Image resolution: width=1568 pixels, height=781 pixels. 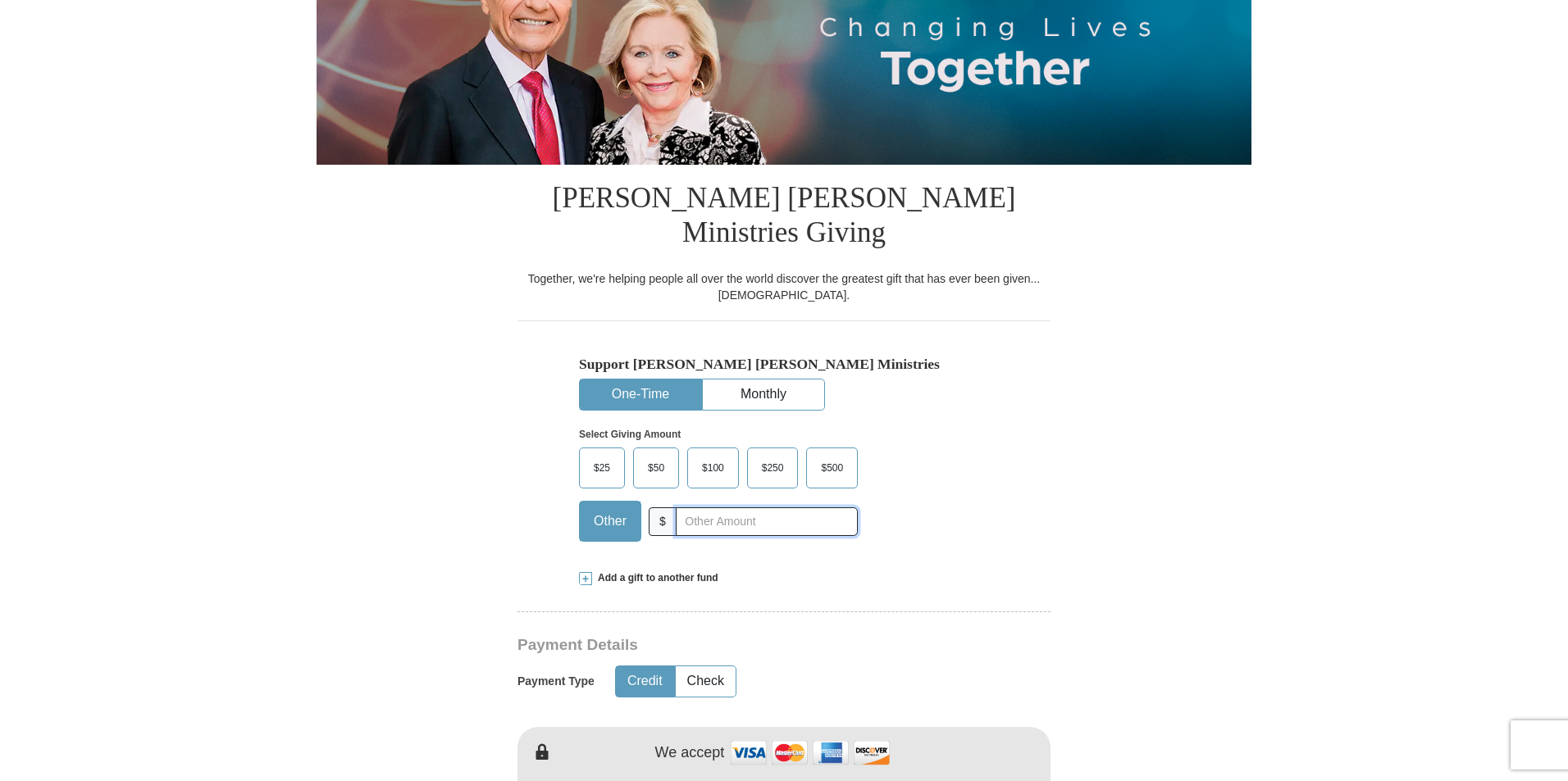 What do you see at coordinates (712, 468) in the screenshot?
I see `span: $100` at bounding box center [712, 468].